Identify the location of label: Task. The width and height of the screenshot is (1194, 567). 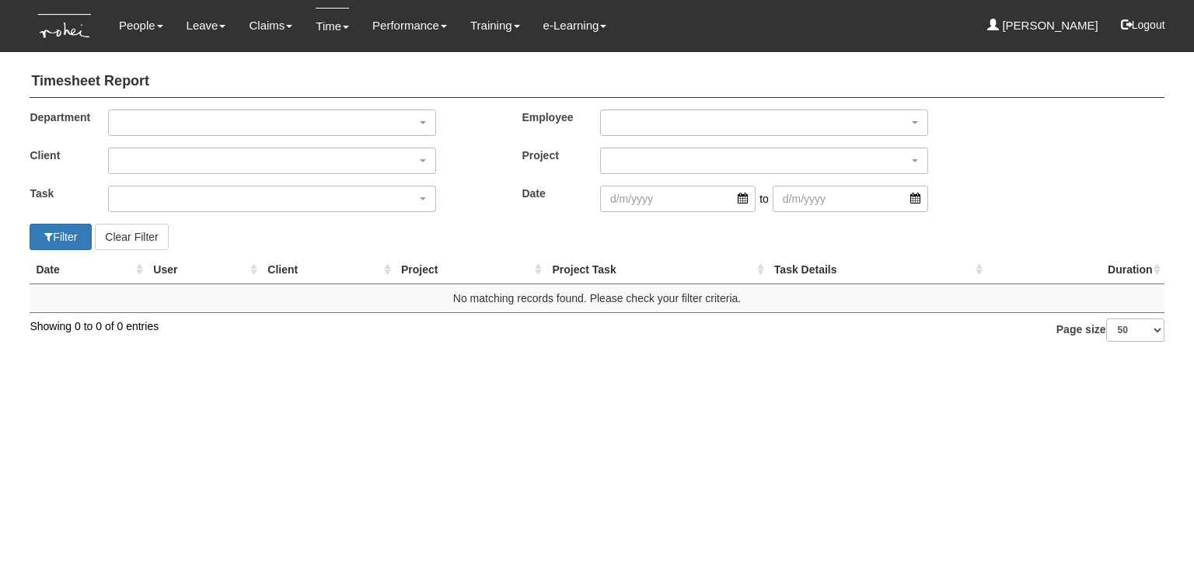
(57, 194).